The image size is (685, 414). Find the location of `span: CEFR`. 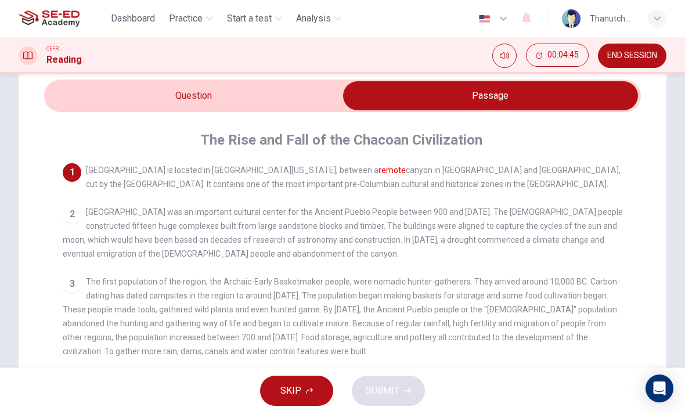

span: CEFR is located at coordinates (52, 49).